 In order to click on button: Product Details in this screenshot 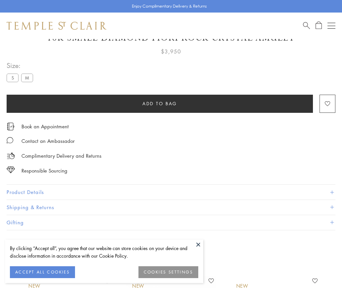, I will do `click(171, 192)`.